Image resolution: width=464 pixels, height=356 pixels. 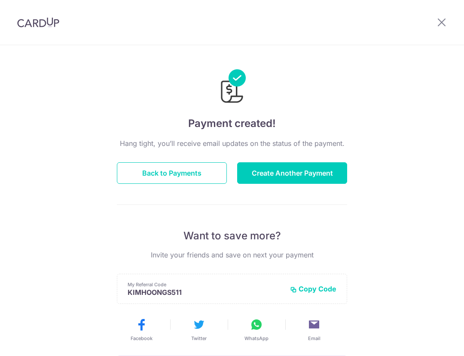 What do you see at coordinates (313, 288) in the screenshot?
I see `button: Copy Code` at bounding box center [313, 288].